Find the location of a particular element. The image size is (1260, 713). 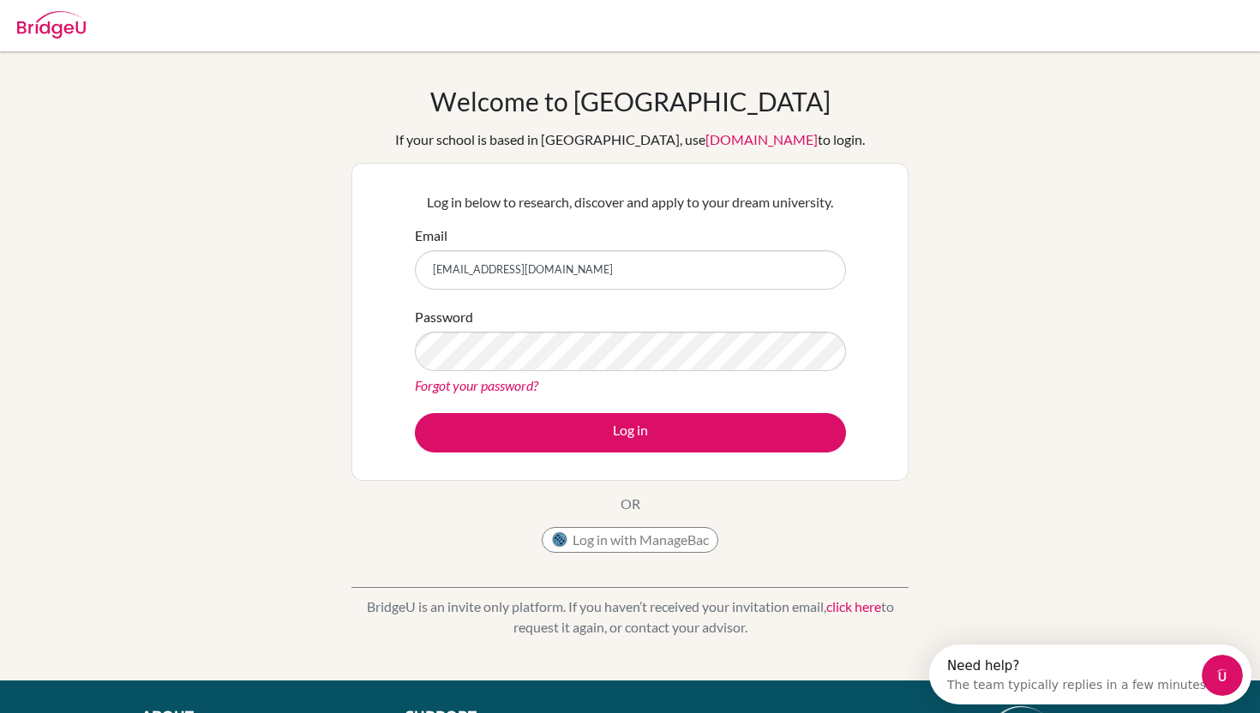

p: OR is located at coordinates (630, 504).